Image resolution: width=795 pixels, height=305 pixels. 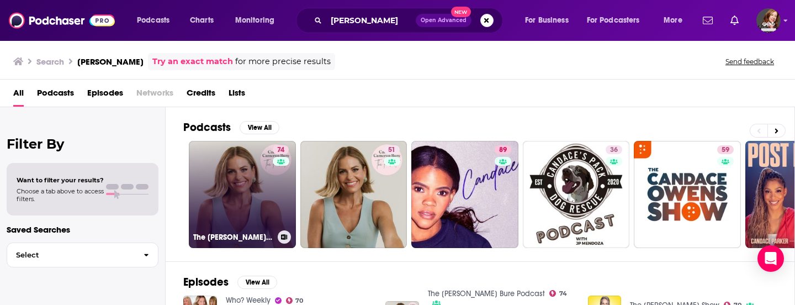 I want to click on div: Search podcasts, credits, & more..., so click(x=410, y=20).